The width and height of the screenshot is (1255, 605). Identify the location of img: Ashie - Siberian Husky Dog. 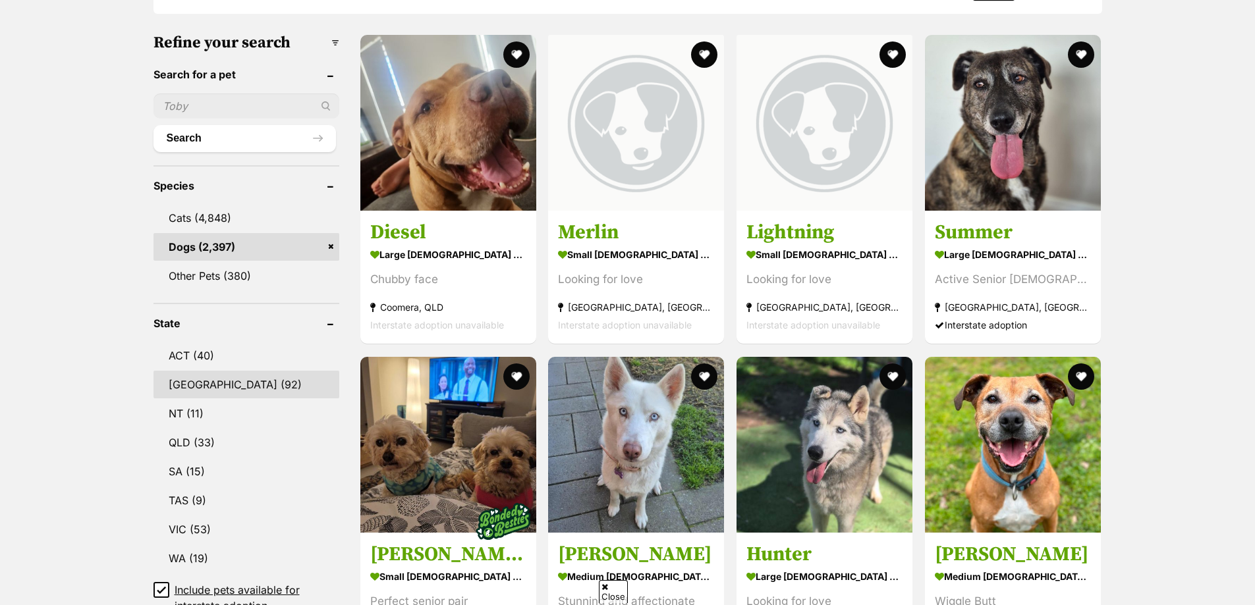
(636, 445).